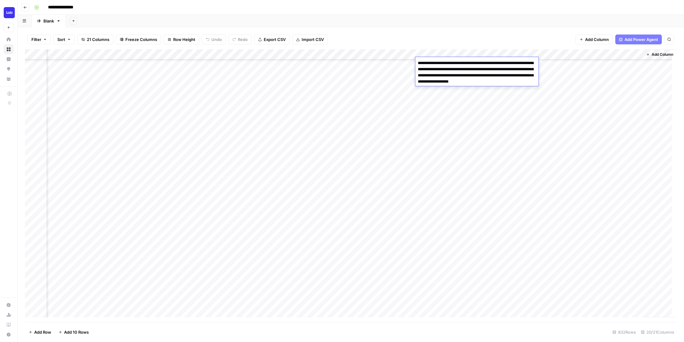 This screenshot has height=342, width=684. Describe the element at coordinates (36, 39) in the screenshot. I see `span: Filter` at that location.